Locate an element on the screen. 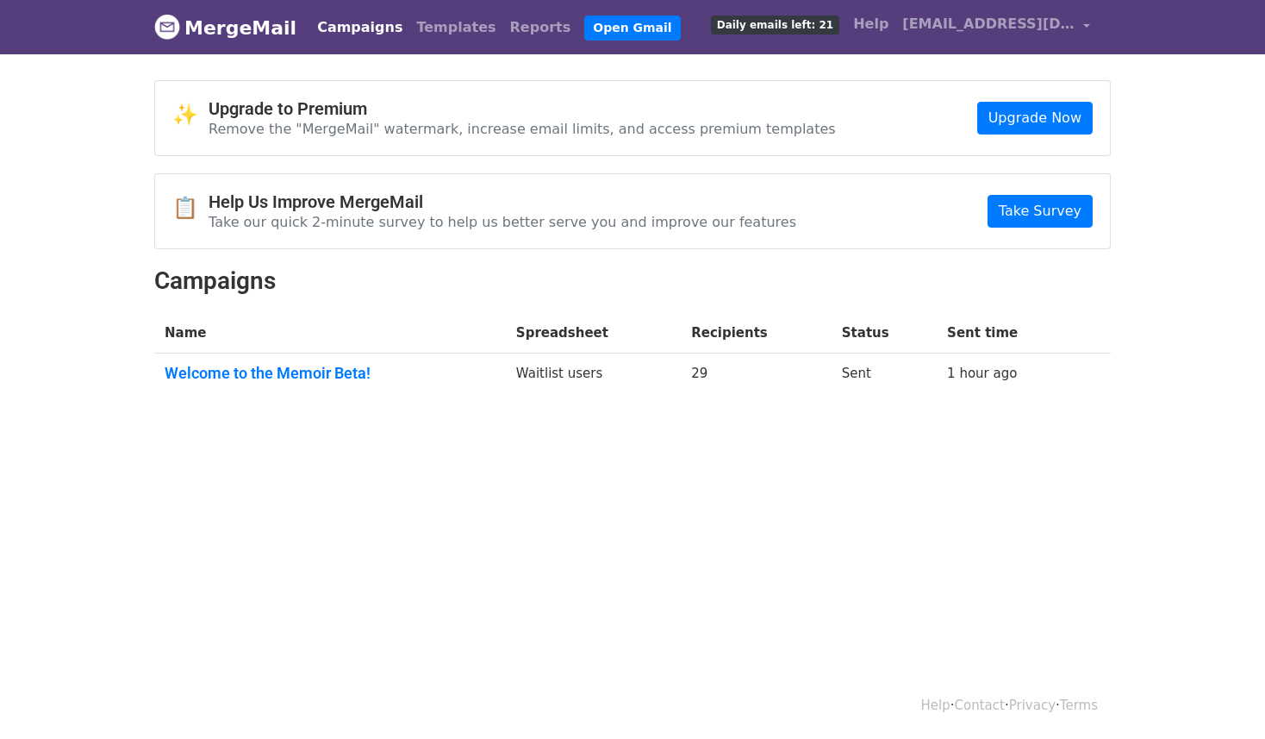 The image size is (1265, 739). h4: Upgrade to Premium is located at coordinates (522, 109).